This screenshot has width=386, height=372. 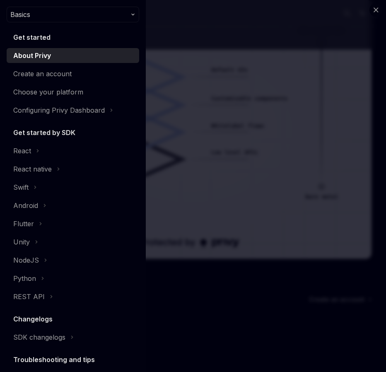 I want to click on a: Choose your platform, so click(x=73, y=92).